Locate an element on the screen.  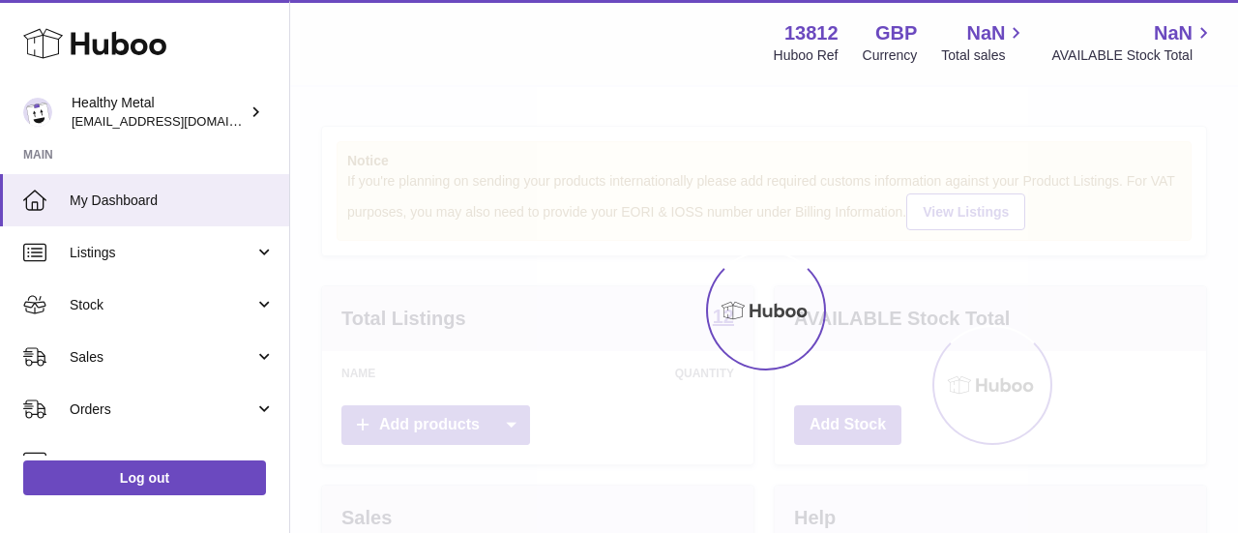
span: Sales is located at coordinates (162, 357).